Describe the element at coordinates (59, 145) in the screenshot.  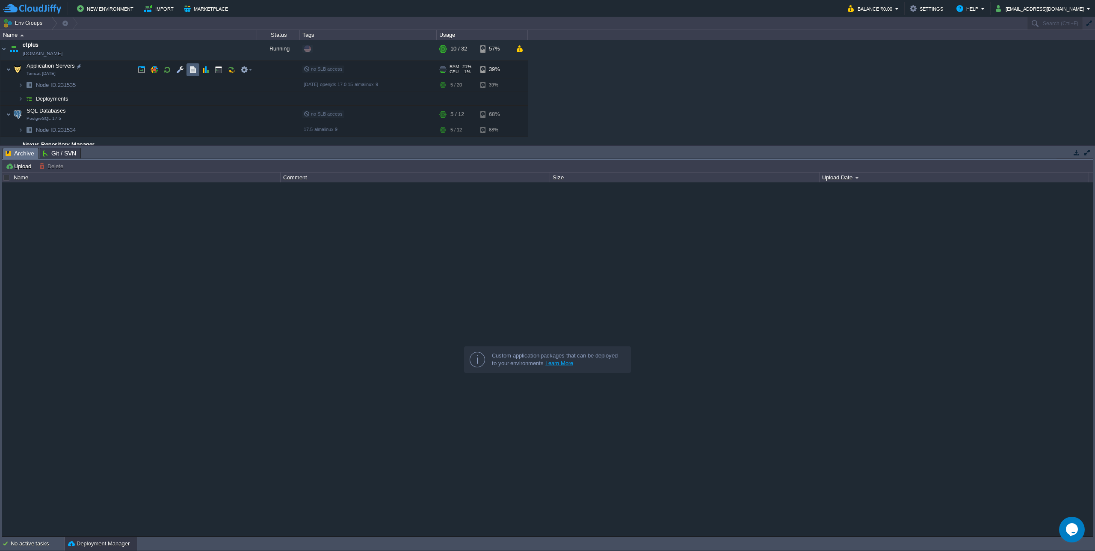
I see `span: Nexus Repository Manager` at that location.